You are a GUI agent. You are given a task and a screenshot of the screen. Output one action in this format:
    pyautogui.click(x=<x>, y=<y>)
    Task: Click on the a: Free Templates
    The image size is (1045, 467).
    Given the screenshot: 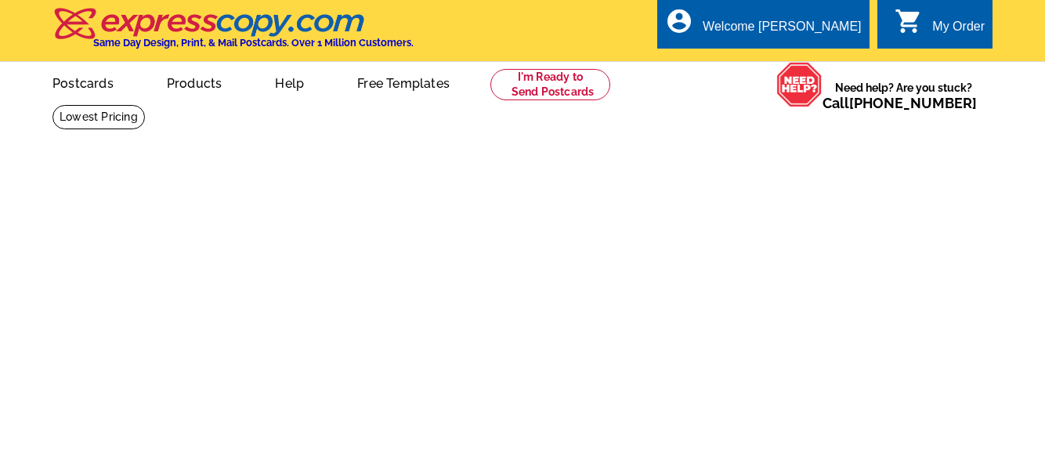 What is the action you would take?
    pyautogui.click(x=403, y=81)
    